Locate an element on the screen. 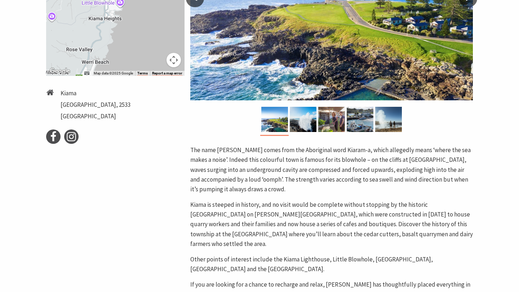  a: Open this area in Google Maps (opens a new window) is located at coordinates (60, 71).